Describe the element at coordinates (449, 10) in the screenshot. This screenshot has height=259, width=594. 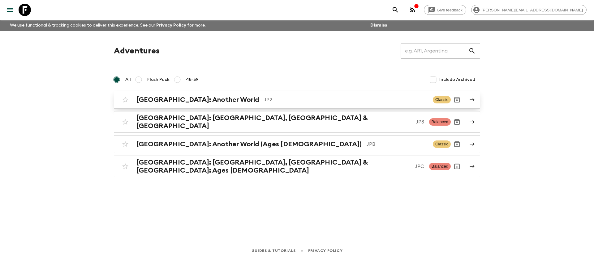
I see `span: Give feedback` at that location.